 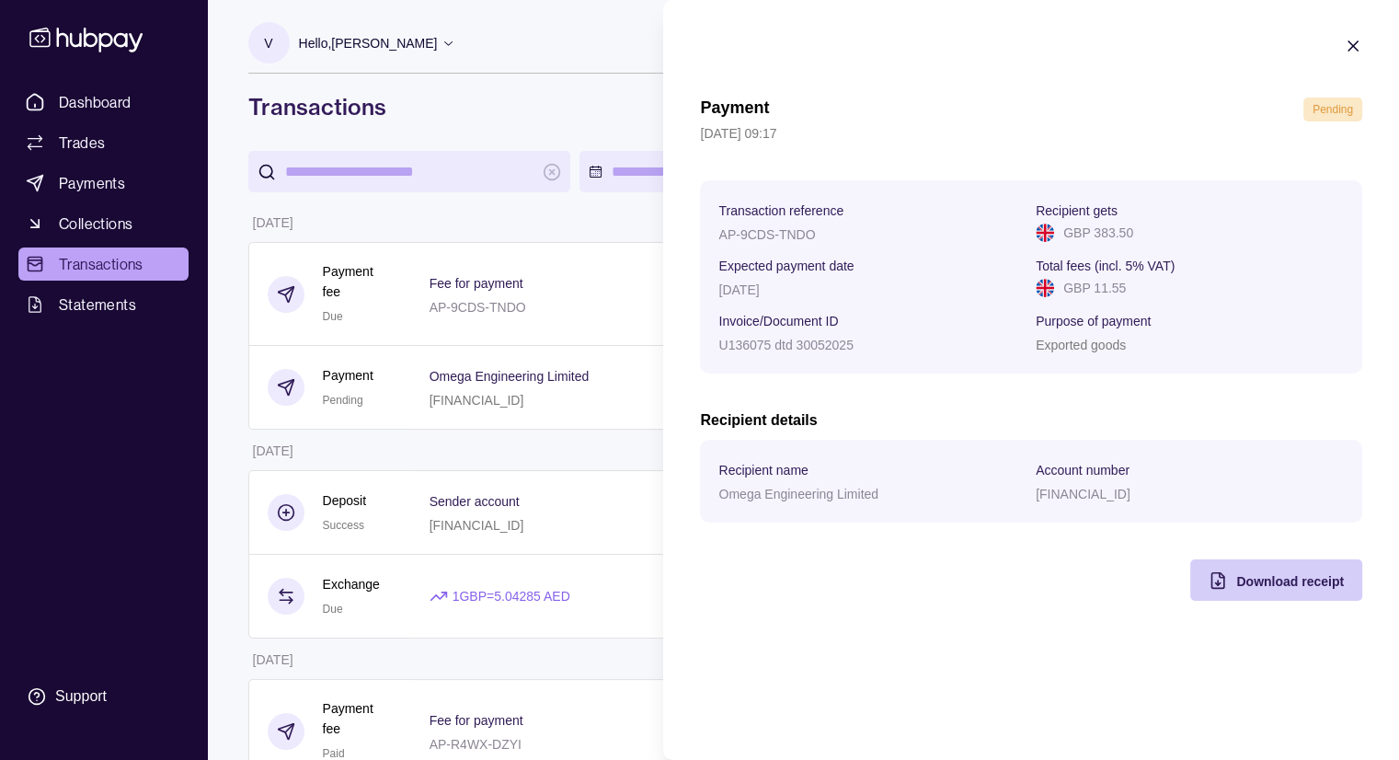 What do you see at coordinates (763, 470) in the screenshot?
I see `p: Recipient name` at bounding box center [763, 470].